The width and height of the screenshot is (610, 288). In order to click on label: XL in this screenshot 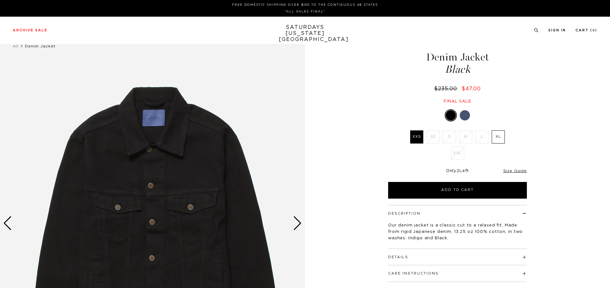, I will do `click(498, 137)`.